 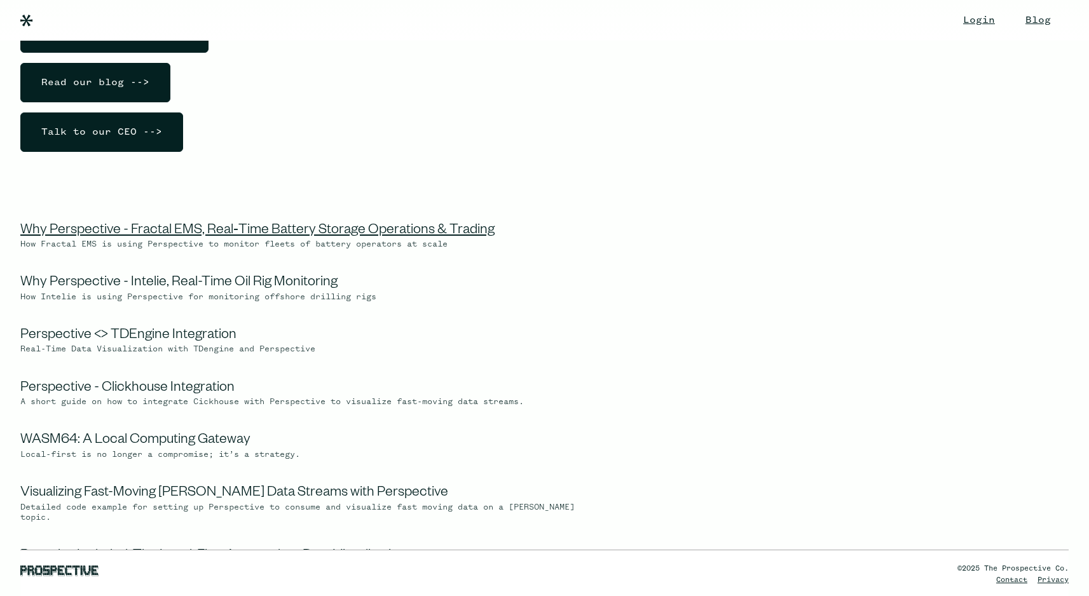 I want to click on div: How Intelie is using Perspective for monitoring offshore drilling rigs, so click(x=305, y=298).